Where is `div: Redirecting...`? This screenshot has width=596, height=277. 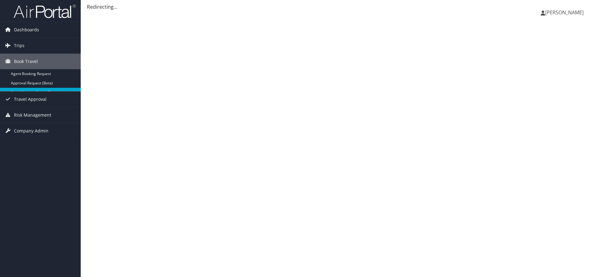 div: Redirecting... is located at coordinates (338, 7).